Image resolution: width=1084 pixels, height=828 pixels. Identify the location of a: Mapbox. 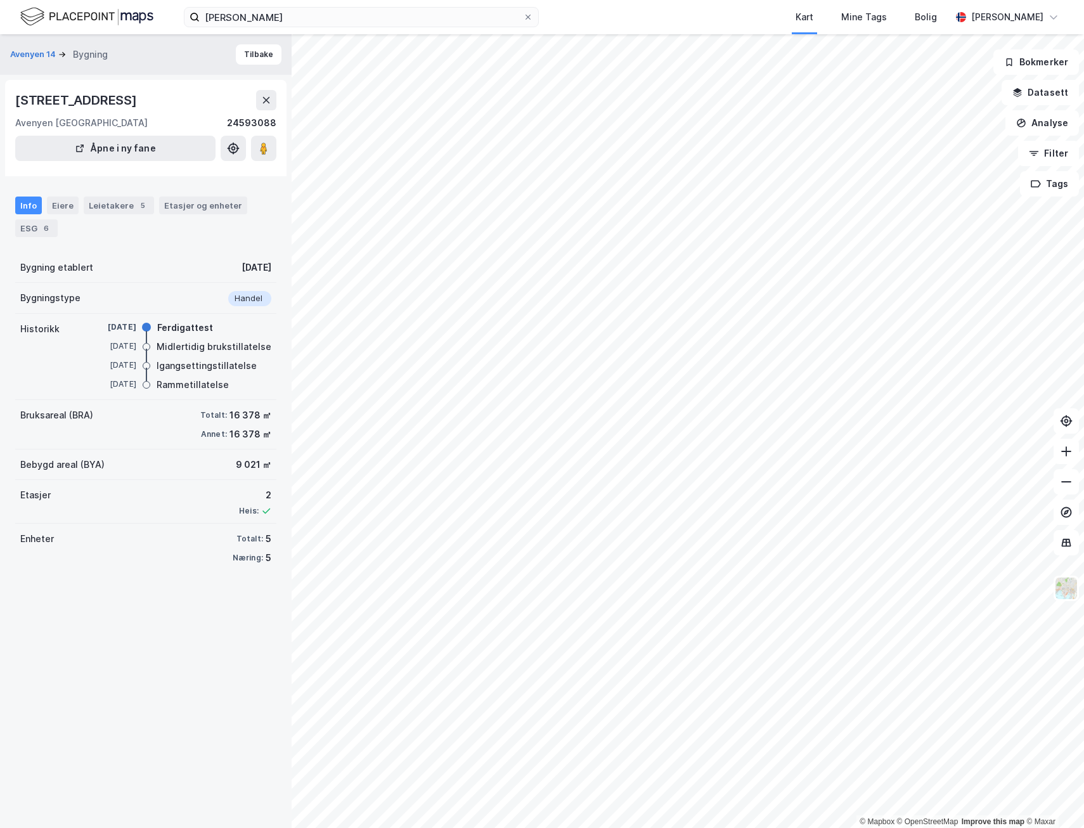
(877, 821).